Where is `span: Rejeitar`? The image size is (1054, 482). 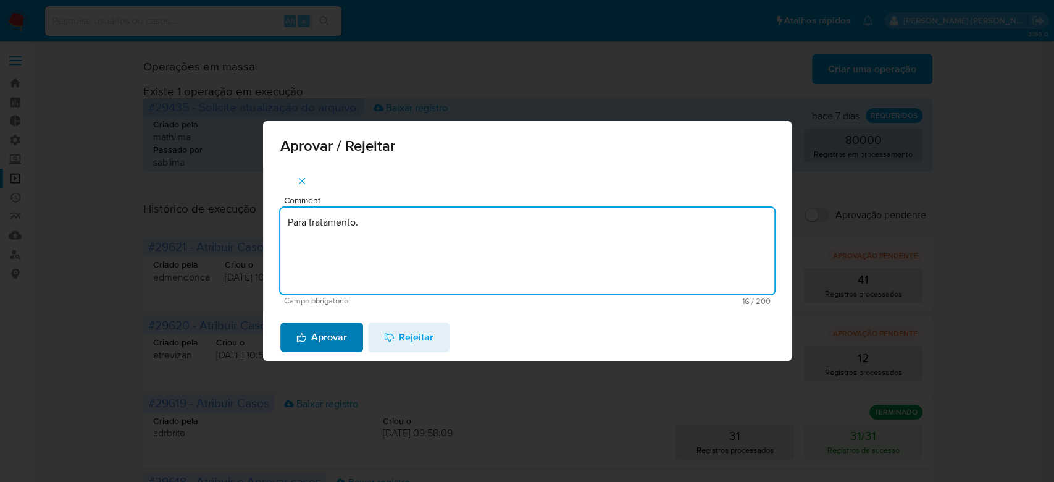
span: Rejeitar is located at coordinates (409, 337).